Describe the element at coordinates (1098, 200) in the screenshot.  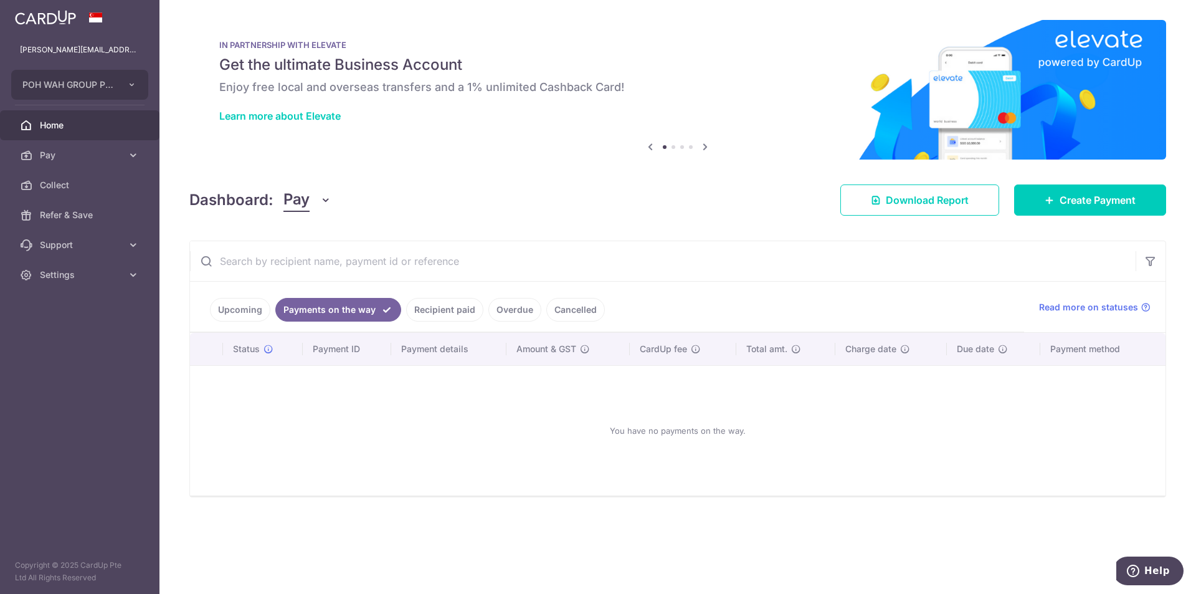
I see `span: Create Payment` at that location.